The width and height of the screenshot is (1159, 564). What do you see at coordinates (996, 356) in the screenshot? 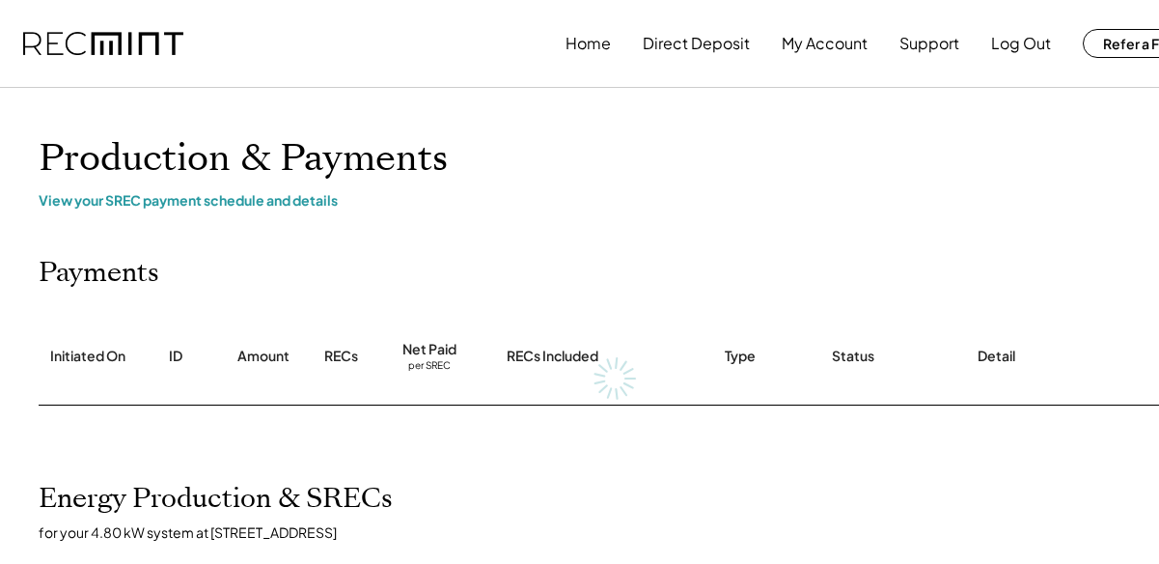
I see `div: Detail` at bounding box center [996, 356].